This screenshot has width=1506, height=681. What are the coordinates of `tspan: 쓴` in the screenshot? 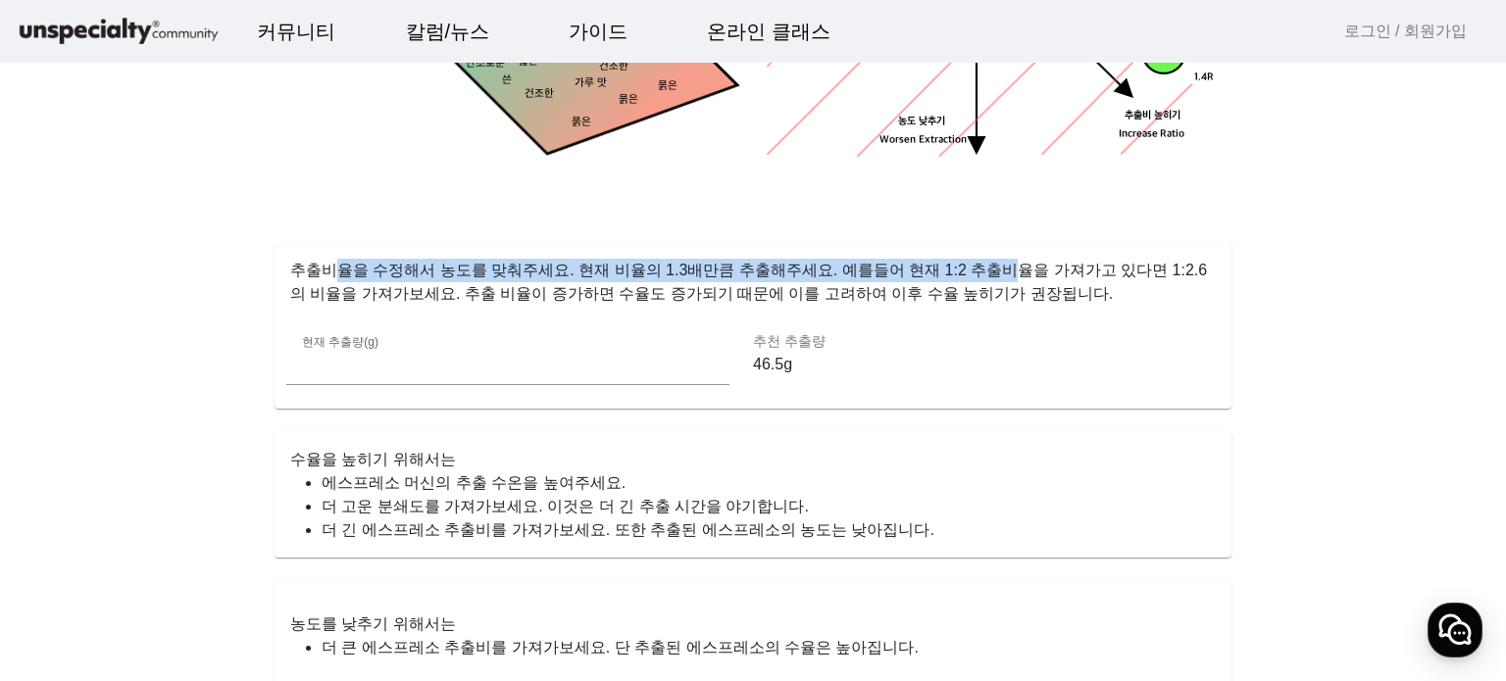 It's located at (507, 80).